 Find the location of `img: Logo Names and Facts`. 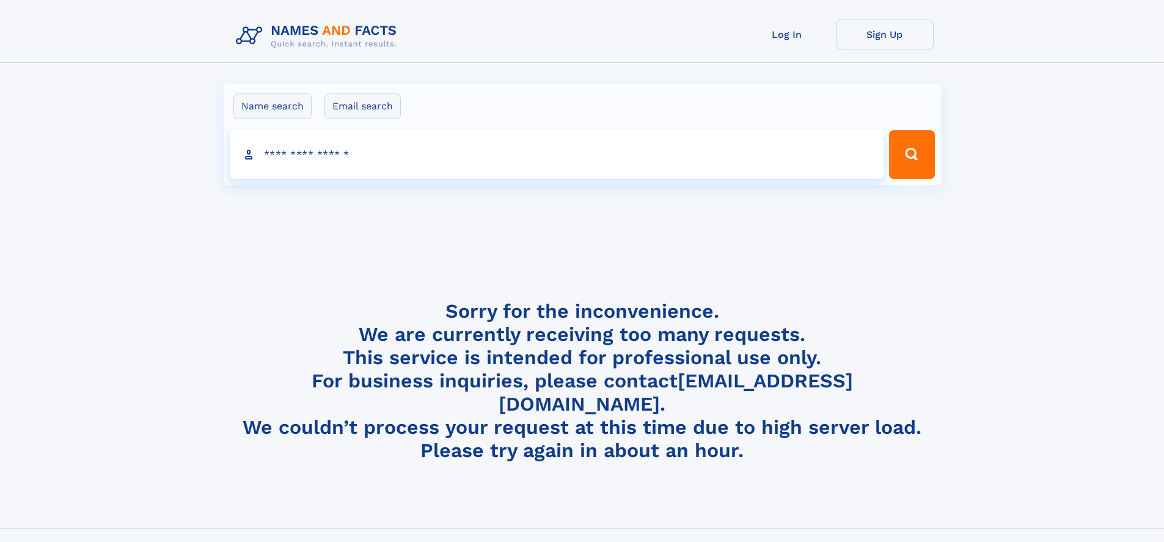

img: Logo Names and Facts is located at coordinates (319, 36).